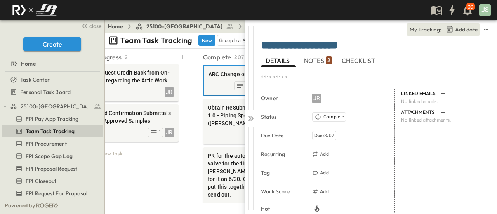 This screenshot has height=214, width=497. I want to click on span: DETAILS, so click(278, 61).